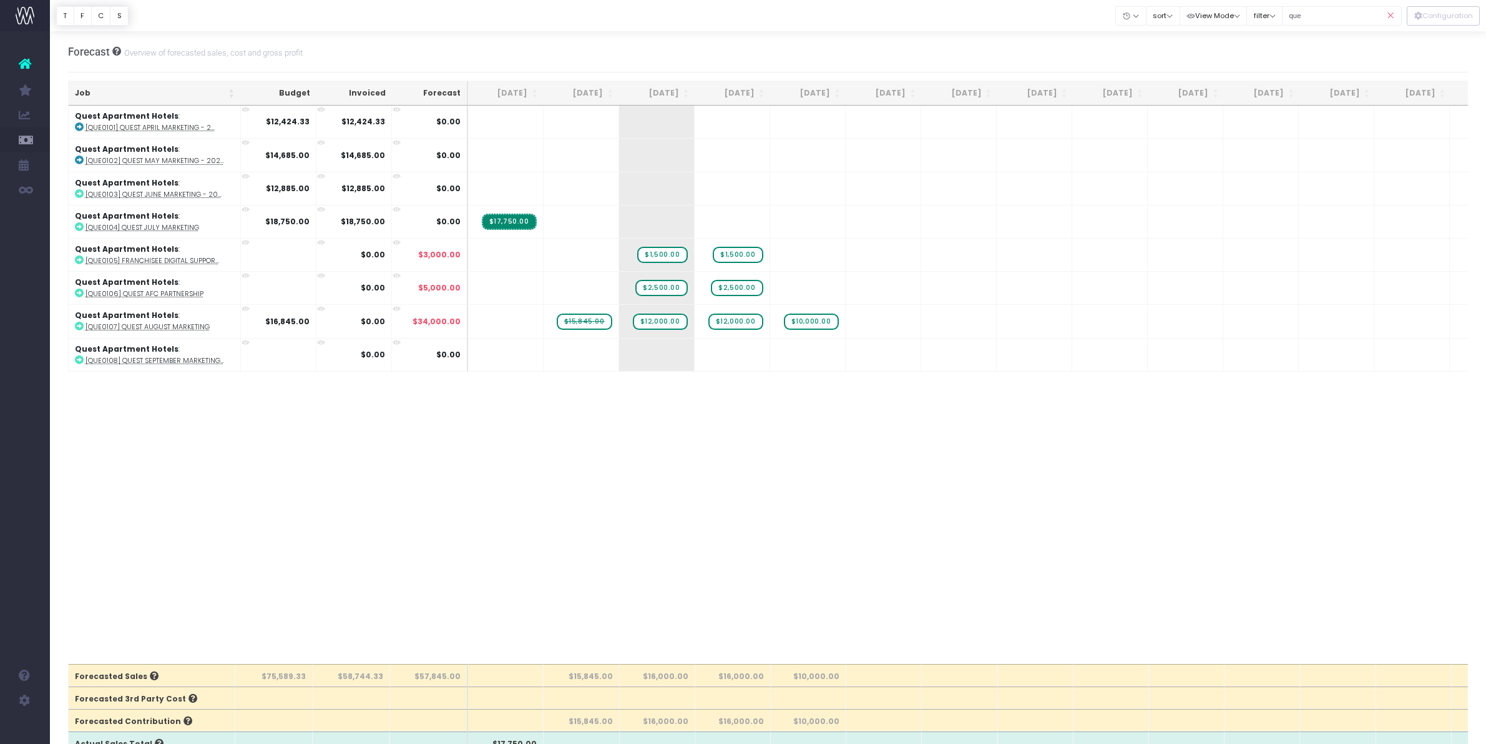 The height and width of the screenshot is (744, 1486). I want to click on th: Mar 26: activate to sort column ascending, so click(1111, 93).